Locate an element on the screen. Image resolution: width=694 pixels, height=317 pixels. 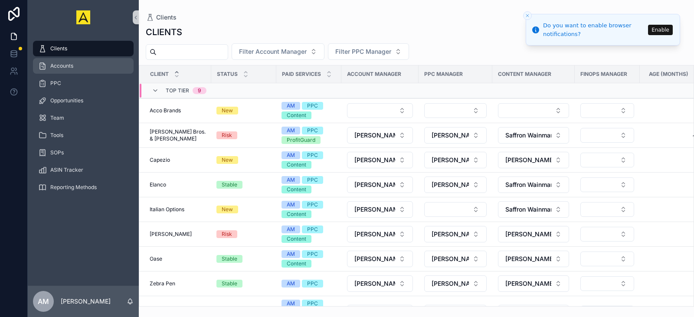
span: AM is located at coordinates (43, 301).